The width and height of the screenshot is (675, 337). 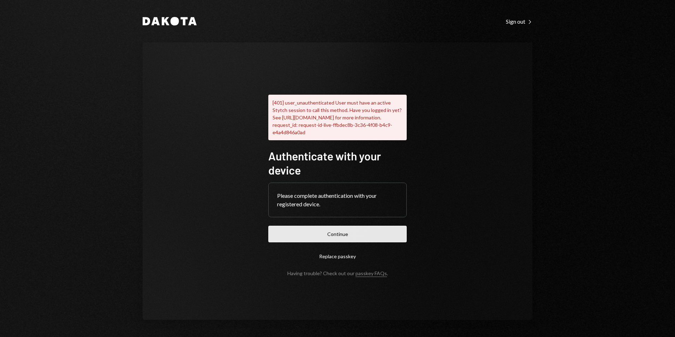 What do you see at coordinates (337, 117) in the screenshot?
I see `div: [401] user_unauthenticated User must have an active Stytch session to call this method. Have you ...` at bounding box center [337, 117].